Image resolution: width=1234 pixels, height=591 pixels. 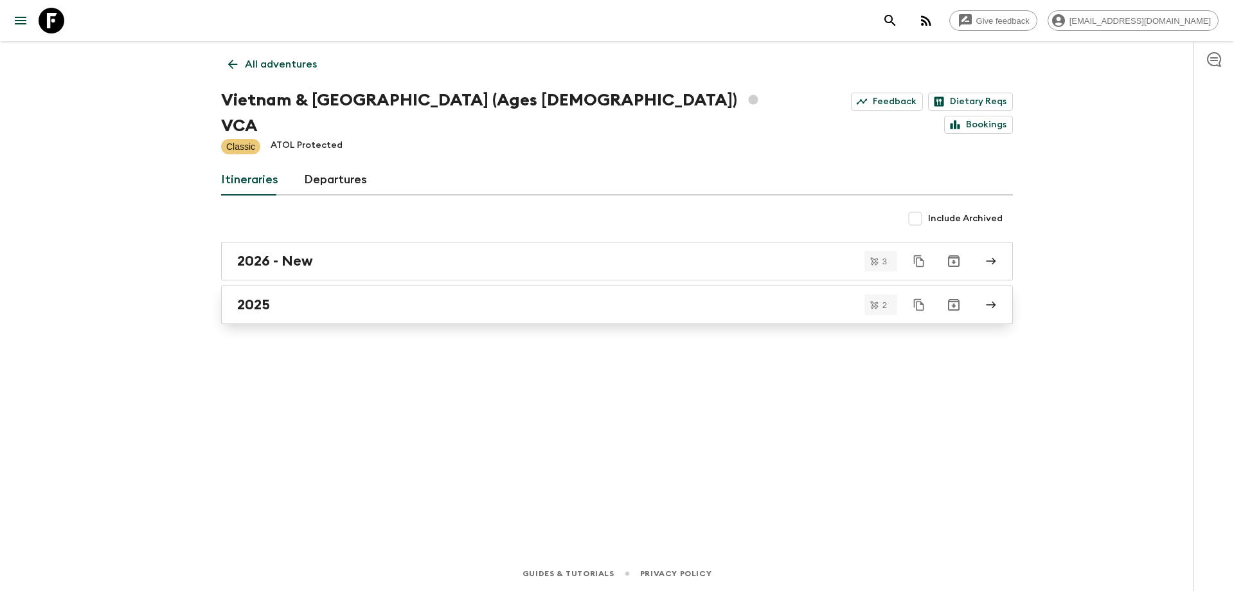 I want to click on a: Dietary Reqs, so click(x=971, y=102).